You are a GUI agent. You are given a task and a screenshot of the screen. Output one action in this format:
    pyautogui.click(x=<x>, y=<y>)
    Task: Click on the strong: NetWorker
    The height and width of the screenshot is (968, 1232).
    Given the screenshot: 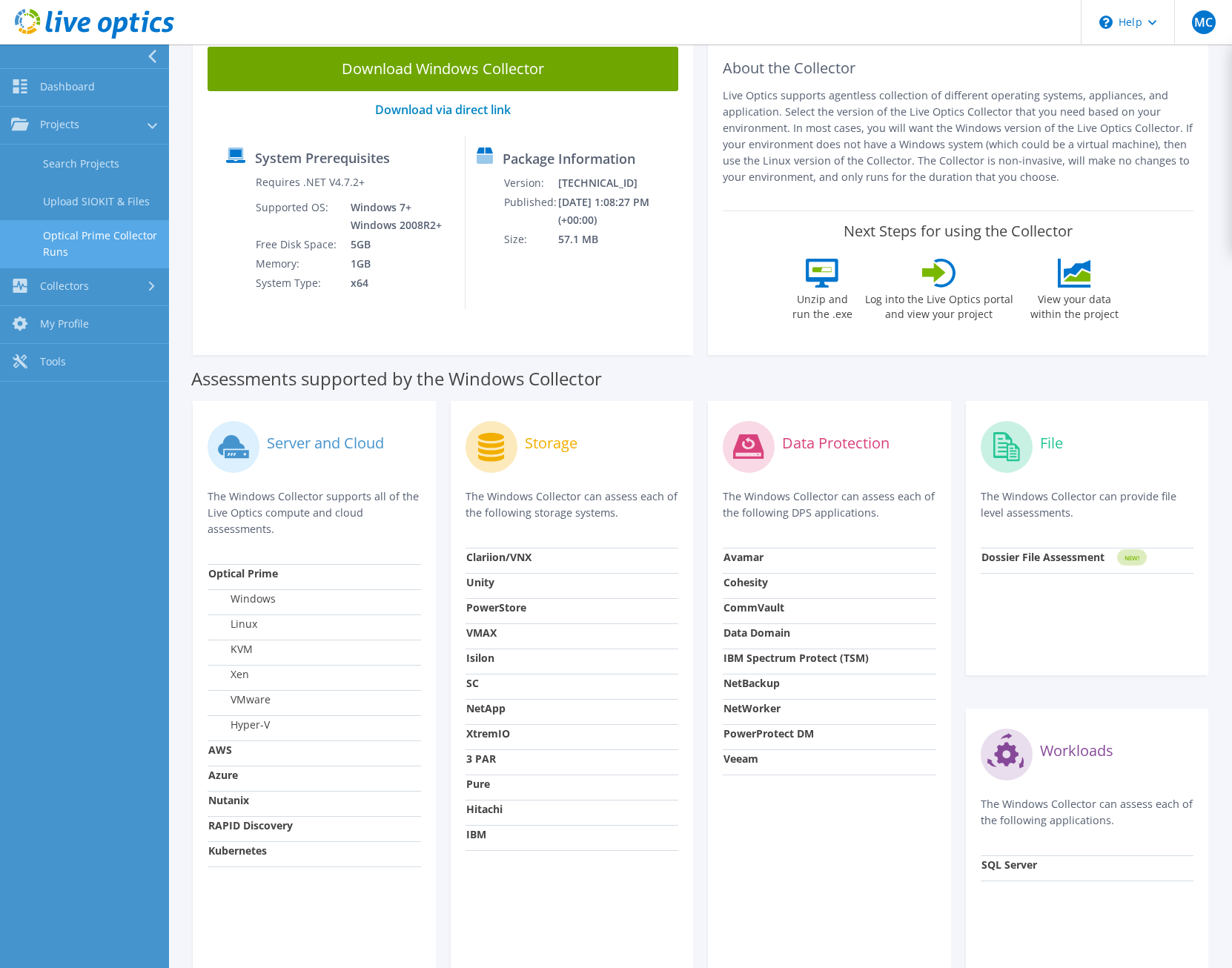 What is the action you would take?
    pyautogui.click(x=752, y=708)
    